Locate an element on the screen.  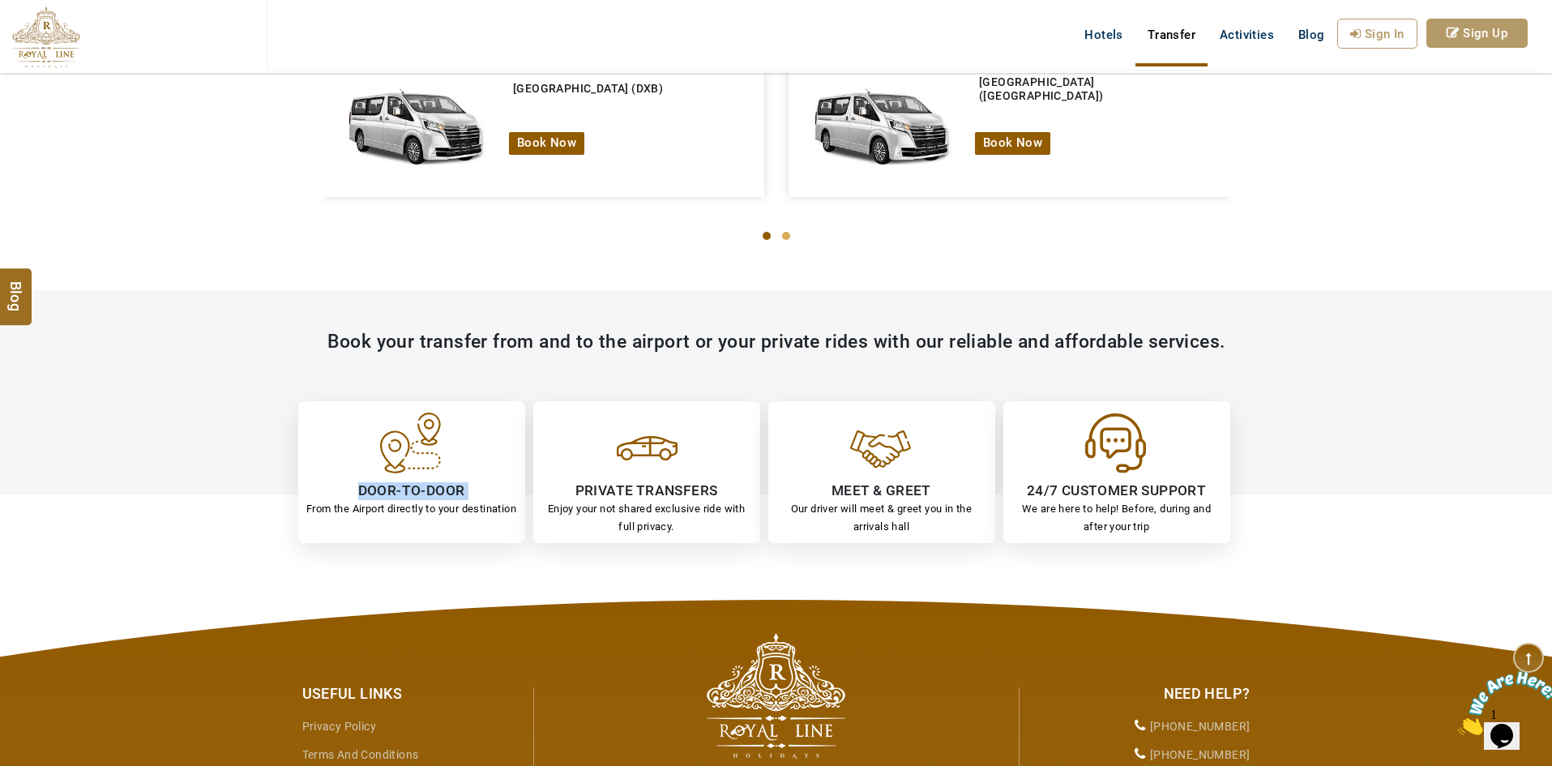
h4: MEET & GREET is located at coordinates (882, 491).